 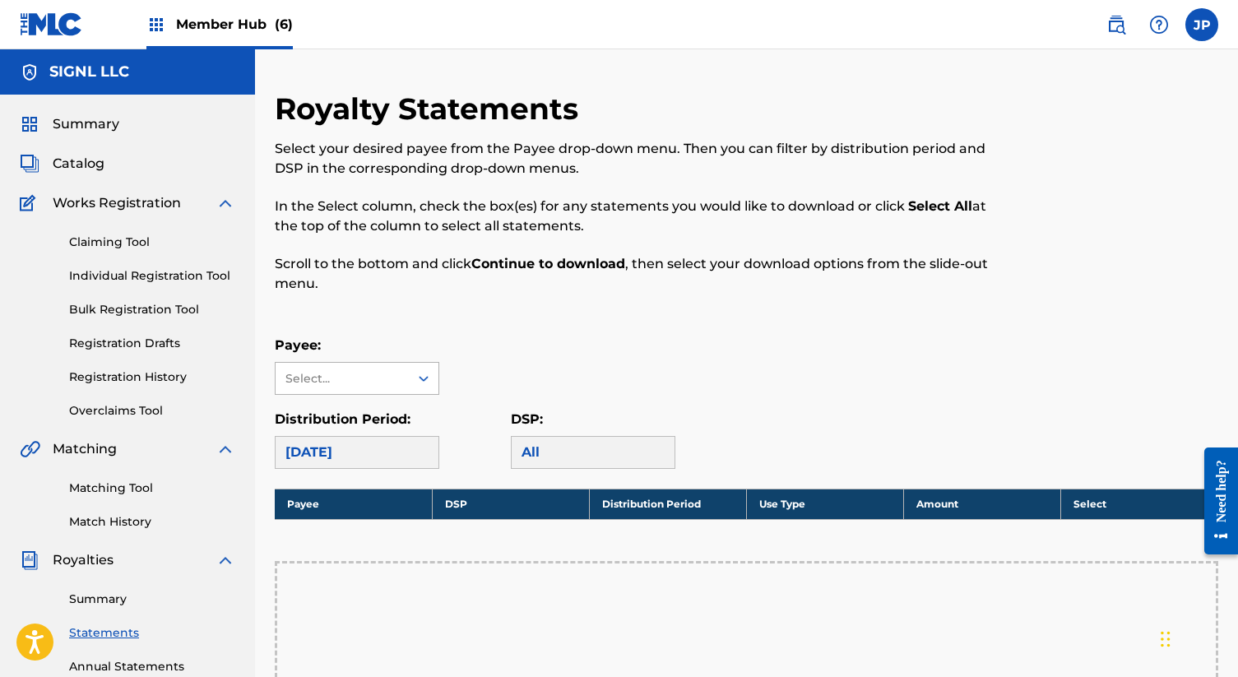 I want to click on th: Amount, so click(x=981, y=503).